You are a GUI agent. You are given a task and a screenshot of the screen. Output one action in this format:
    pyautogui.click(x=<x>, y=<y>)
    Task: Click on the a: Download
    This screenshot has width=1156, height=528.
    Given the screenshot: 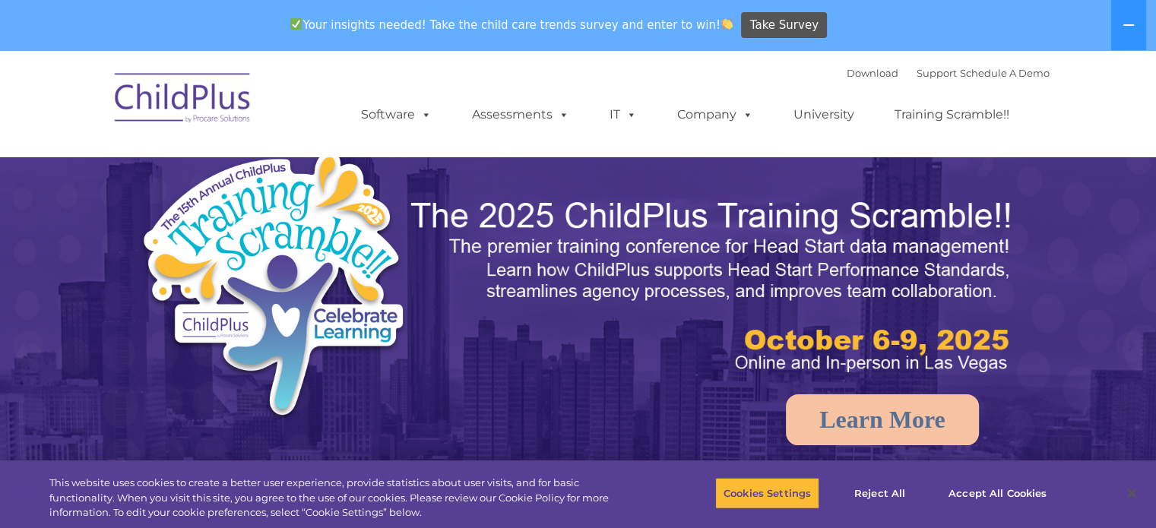 What is the action you would take?
    pyautogui.click(x=872, y=73)
    